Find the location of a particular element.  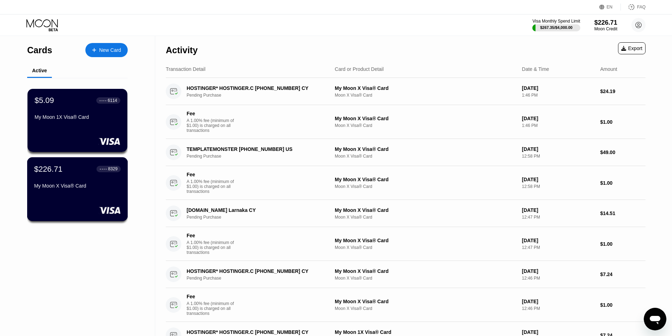

div: Visa Monthly Spend Limit$267.35/$4,000.00 is located at coordinates (556, 25).